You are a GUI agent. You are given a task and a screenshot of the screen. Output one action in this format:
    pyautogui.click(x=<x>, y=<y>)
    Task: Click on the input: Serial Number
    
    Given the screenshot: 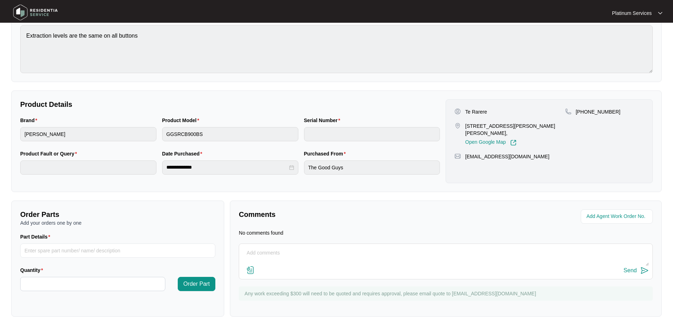 What is the action you would take?
    pyautogui.click(x=372, y=134)
    